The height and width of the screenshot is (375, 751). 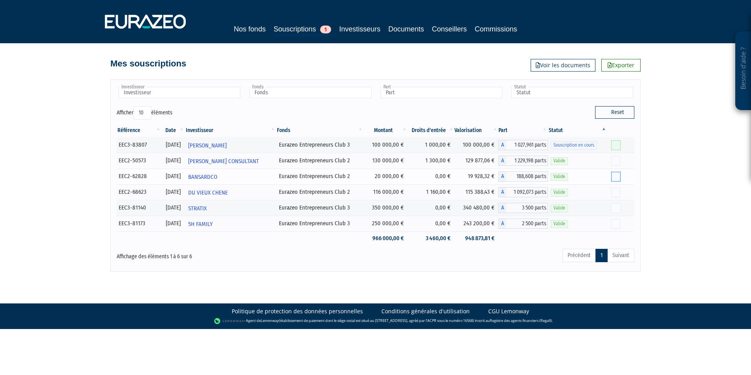 I want to click on span: Souscription en cours, so click(x=574, y=145).